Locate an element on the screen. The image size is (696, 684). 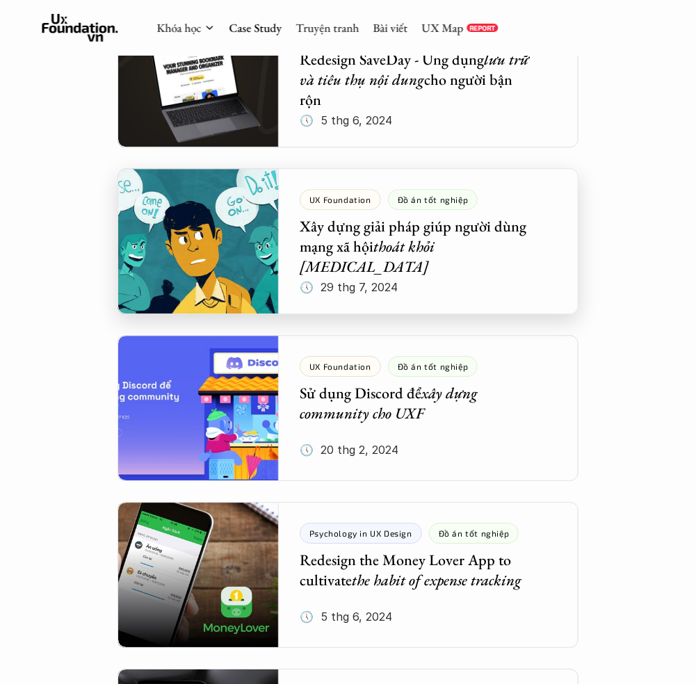
a: Khóa học is located at coordinates (179, 28).